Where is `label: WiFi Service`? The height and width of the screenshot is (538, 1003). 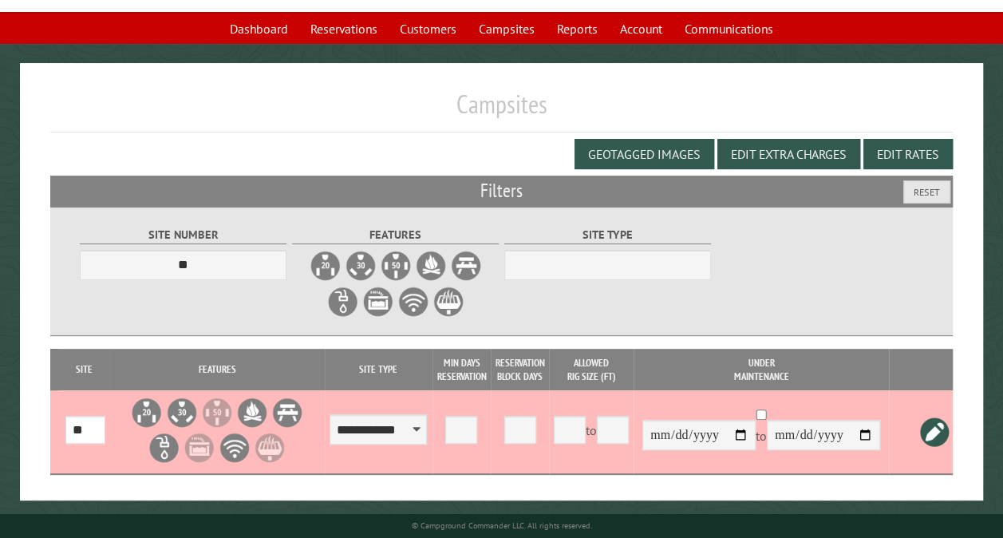
label: WiFi Service is located at coordinates (413, 302).